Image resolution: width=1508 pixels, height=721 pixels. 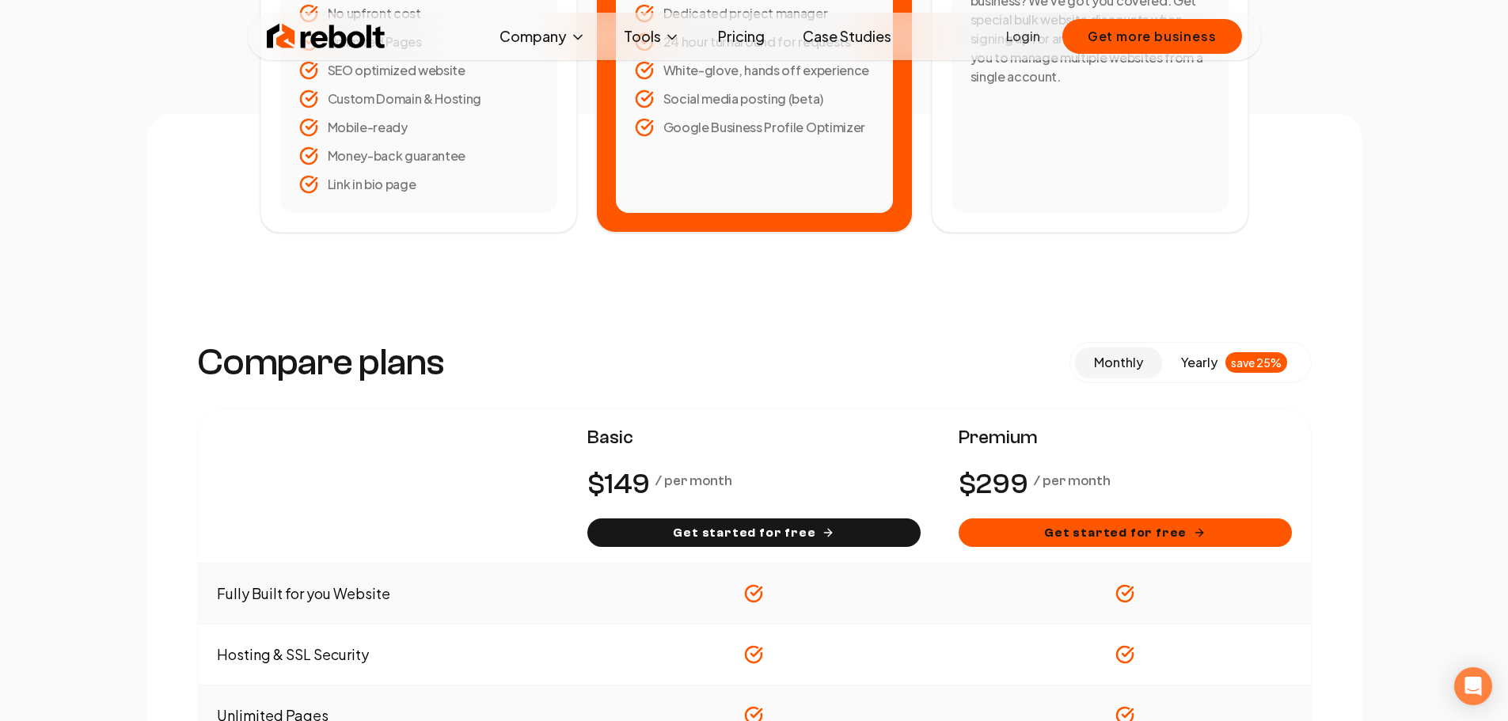 What do you see at coordinates (847, 36) in the screenshot?
I see `a: Case Studies` at bounding box center [847, 36].